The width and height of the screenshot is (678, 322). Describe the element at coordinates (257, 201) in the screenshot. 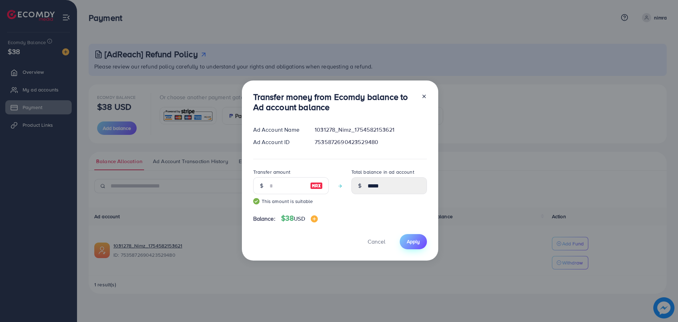

I see `img: guide` at that location.